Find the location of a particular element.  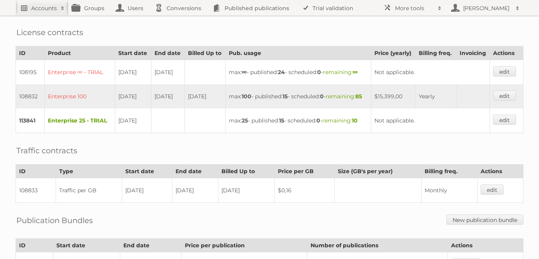

strong: 24 is located at coordinates (282, 72).